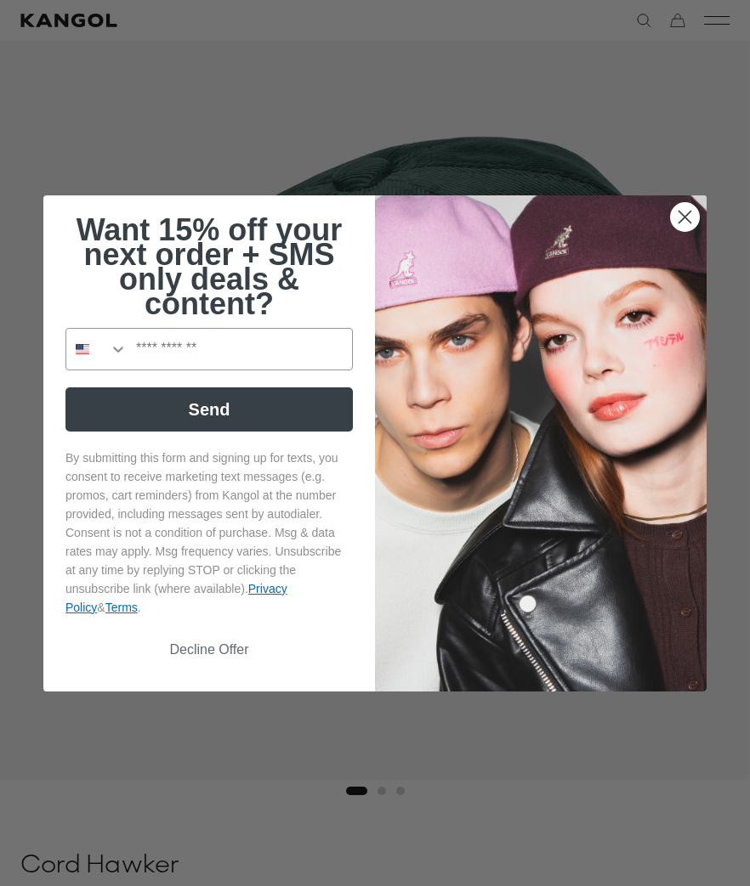  Describe the element at coordinates (97, 349) in the screenshot. I see `button: Search Countries` at that location.